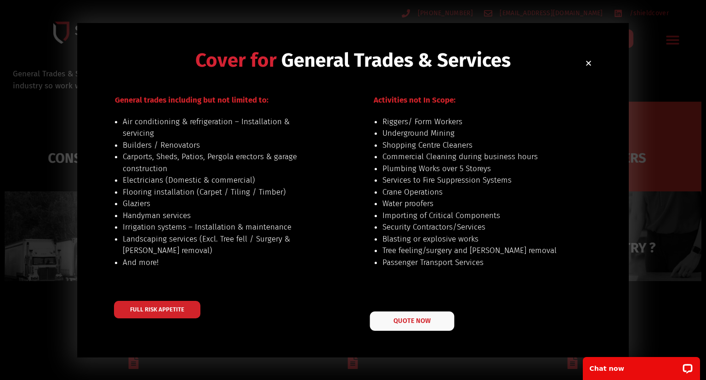  I want to click on li: Commercial Cleaning during business hours, so click(478, 157).